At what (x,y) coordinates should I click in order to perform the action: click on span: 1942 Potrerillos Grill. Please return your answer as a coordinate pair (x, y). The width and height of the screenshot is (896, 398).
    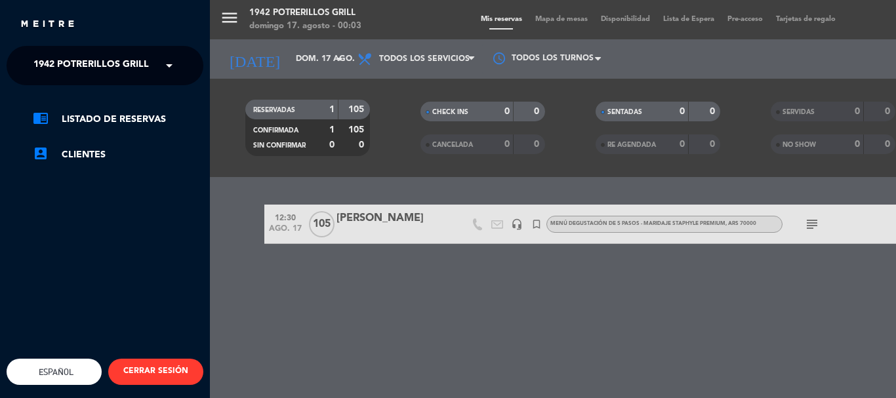
    Looking at the image, I should click on (91, 66).